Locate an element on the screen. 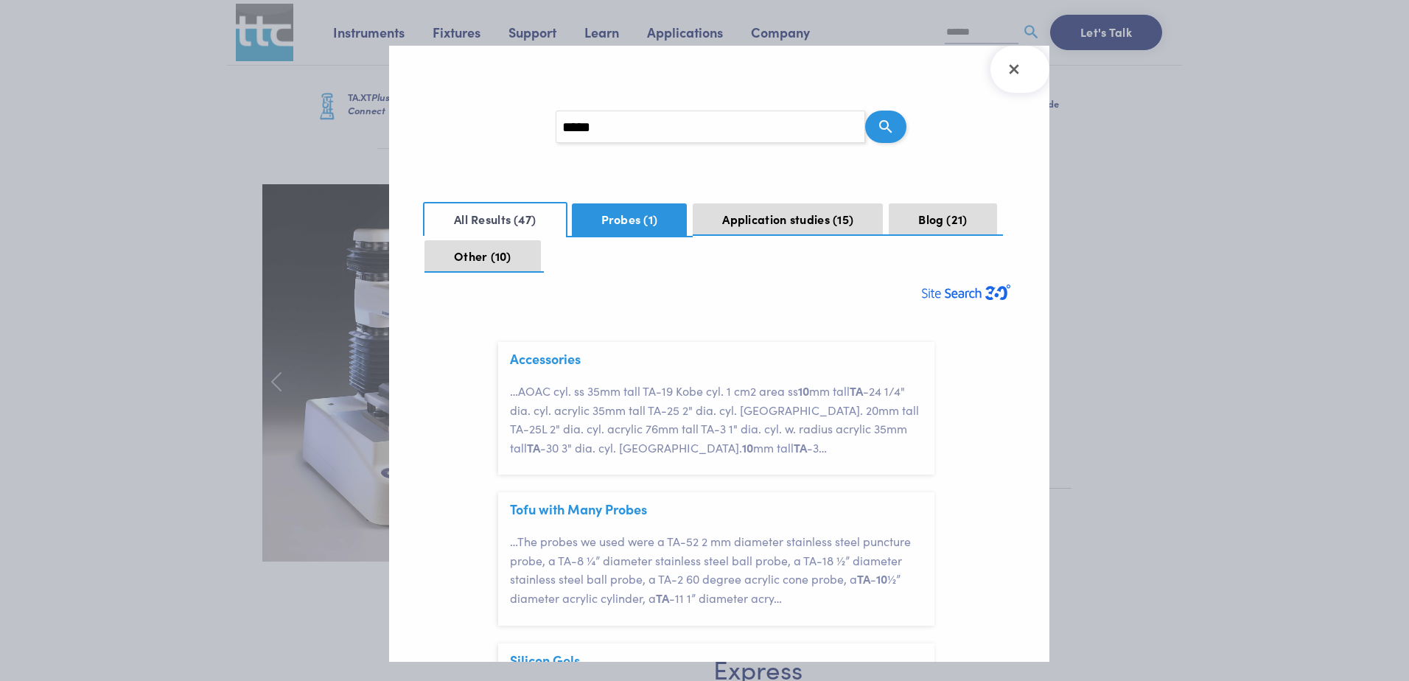 Image resolution: width=1409 pixels, height=681 pixels. button: Close Search Results is located at coordinates (1020, 69).